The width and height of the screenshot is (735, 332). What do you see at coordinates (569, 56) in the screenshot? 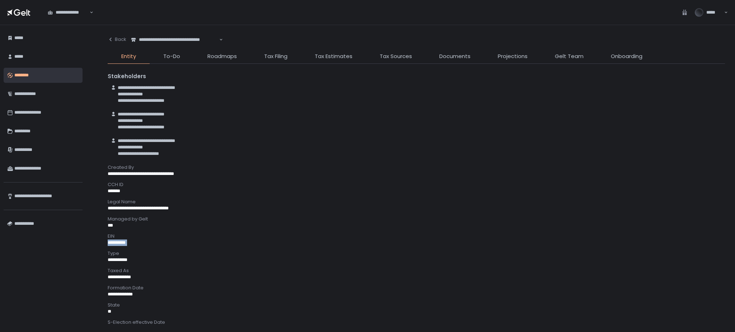
I see `span: Gelt Team` at bounding box center [569, 56].